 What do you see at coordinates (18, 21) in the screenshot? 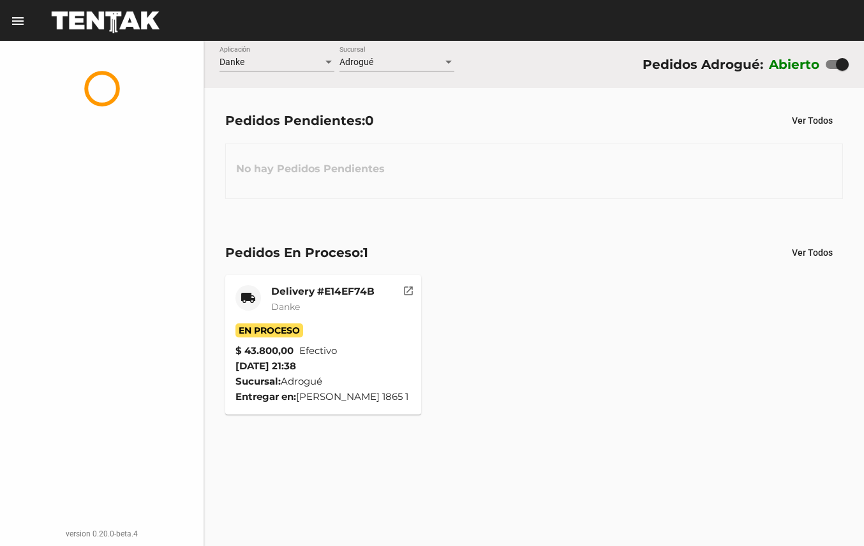
I see `mat-icon: menu` at bounding box center [18, 21].